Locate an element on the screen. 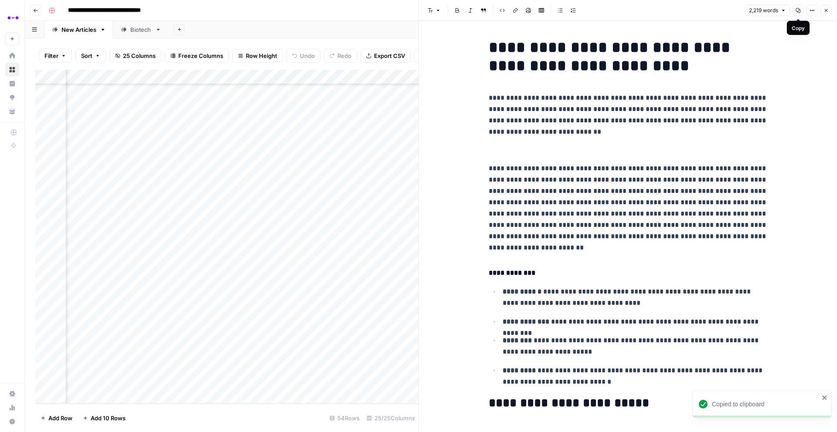 This screenshot has height=432, width=837. span: Freeze Columns is located at coordinates (200, 56).